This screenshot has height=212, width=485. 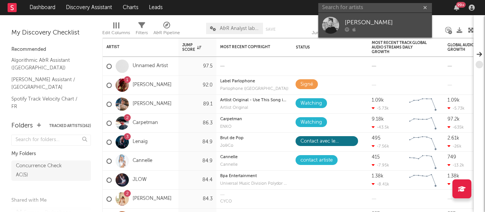 What do you see at coordinates (254, 201) in the screenshot?
I see `div: CYCO` at bounding box center [254, 201].